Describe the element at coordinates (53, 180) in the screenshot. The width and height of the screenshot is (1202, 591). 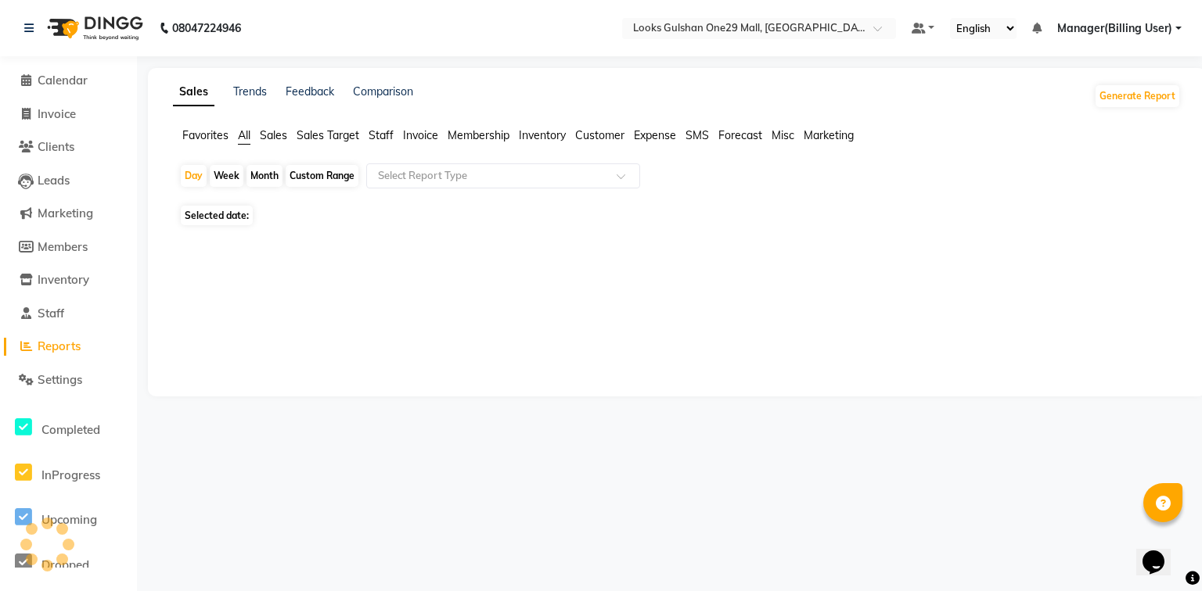
I see `span: Leads` at that location.